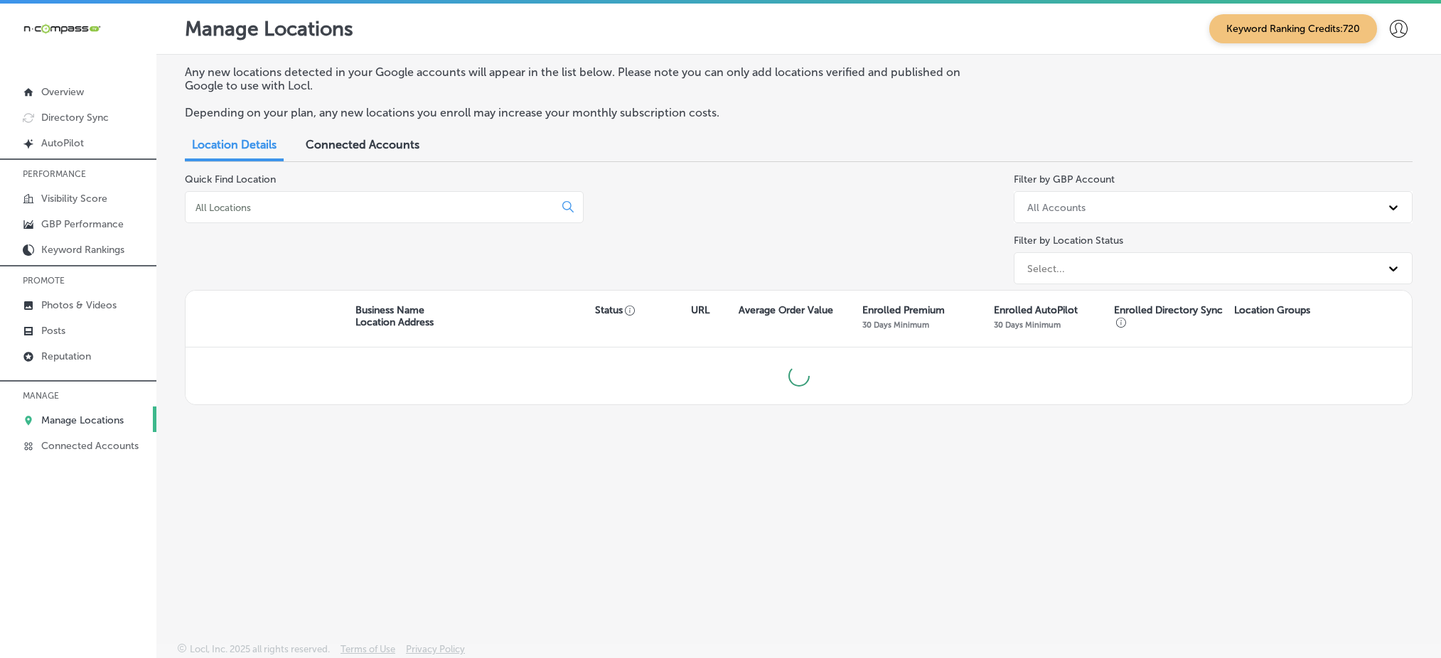  What do you see at coordinates (75, 117) in the screenshot?
I see `p: Directory Sync` at bounding box center [75, 117].